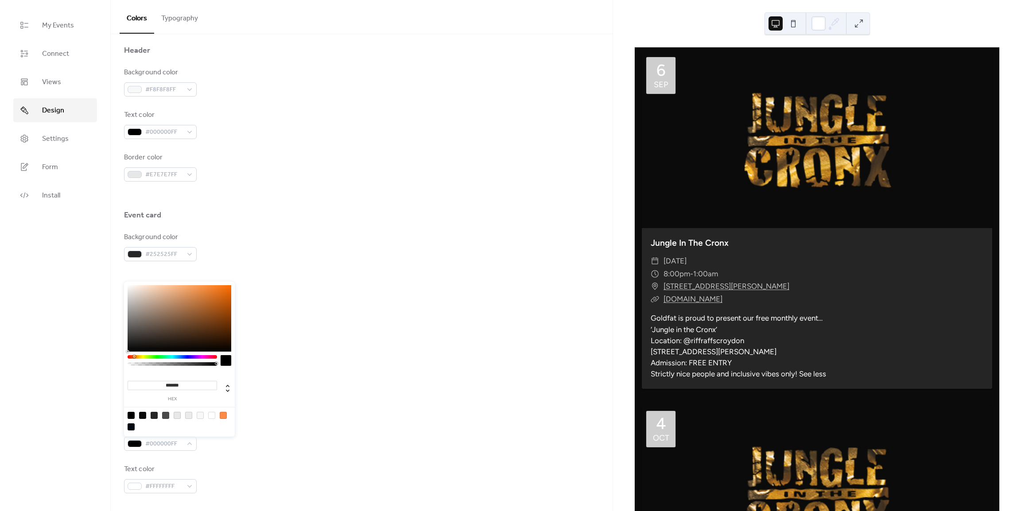 This screenshot has height=511, width=1021. Describe the element at coordinates (189, 415) in the screenshot. I see `div: rgb(235, 235, 235)` at that location.